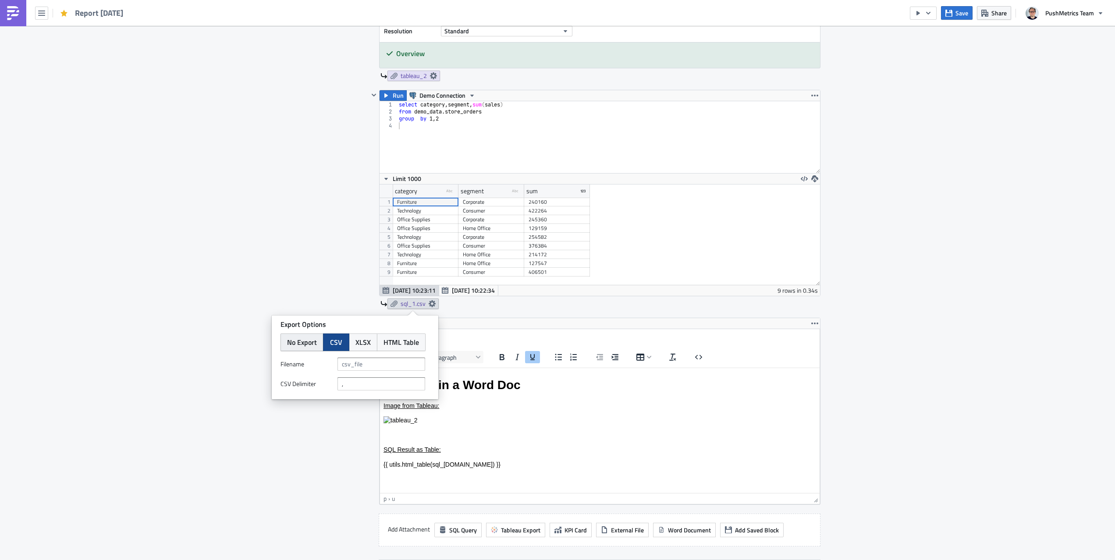  Describe the element at coordinates (393, 96) in the screenshot. I see `button: Run` at that location.